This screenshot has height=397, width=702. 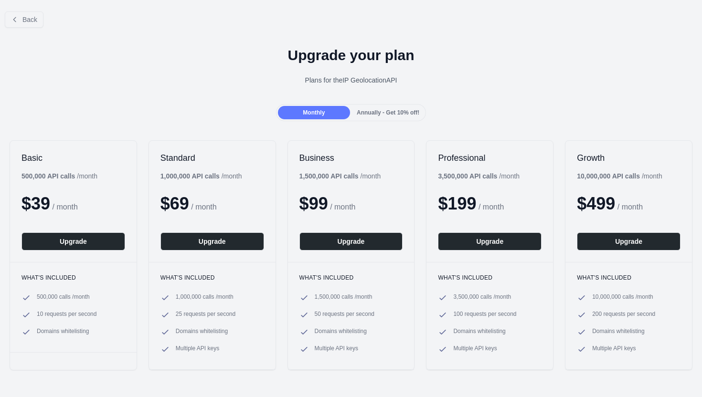 I want to click on span: $ 499, so click(x=596, y=203).